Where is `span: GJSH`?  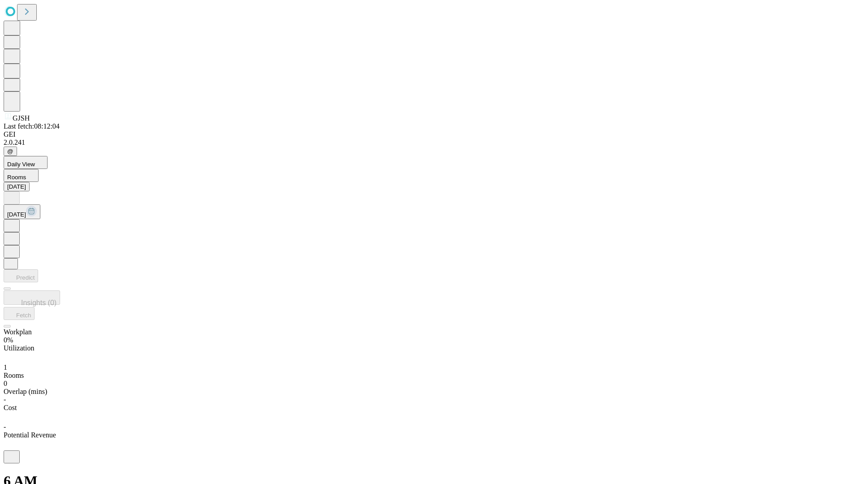 span: GJSH is located at coordinates (21, 118).